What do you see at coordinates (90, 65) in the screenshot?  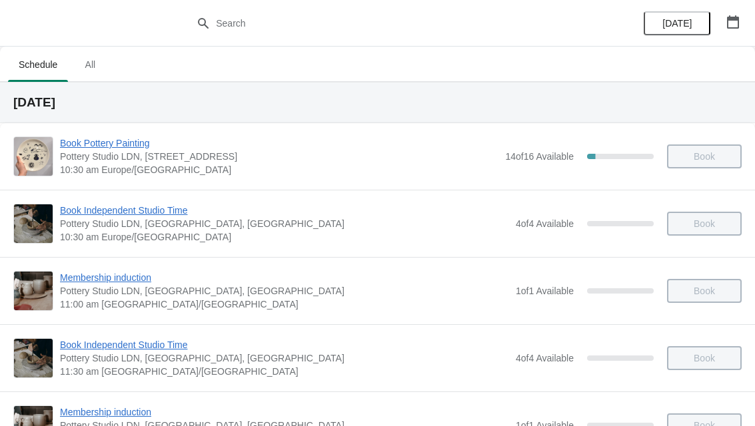 I see `span: All` at bounding box center [90, 65].